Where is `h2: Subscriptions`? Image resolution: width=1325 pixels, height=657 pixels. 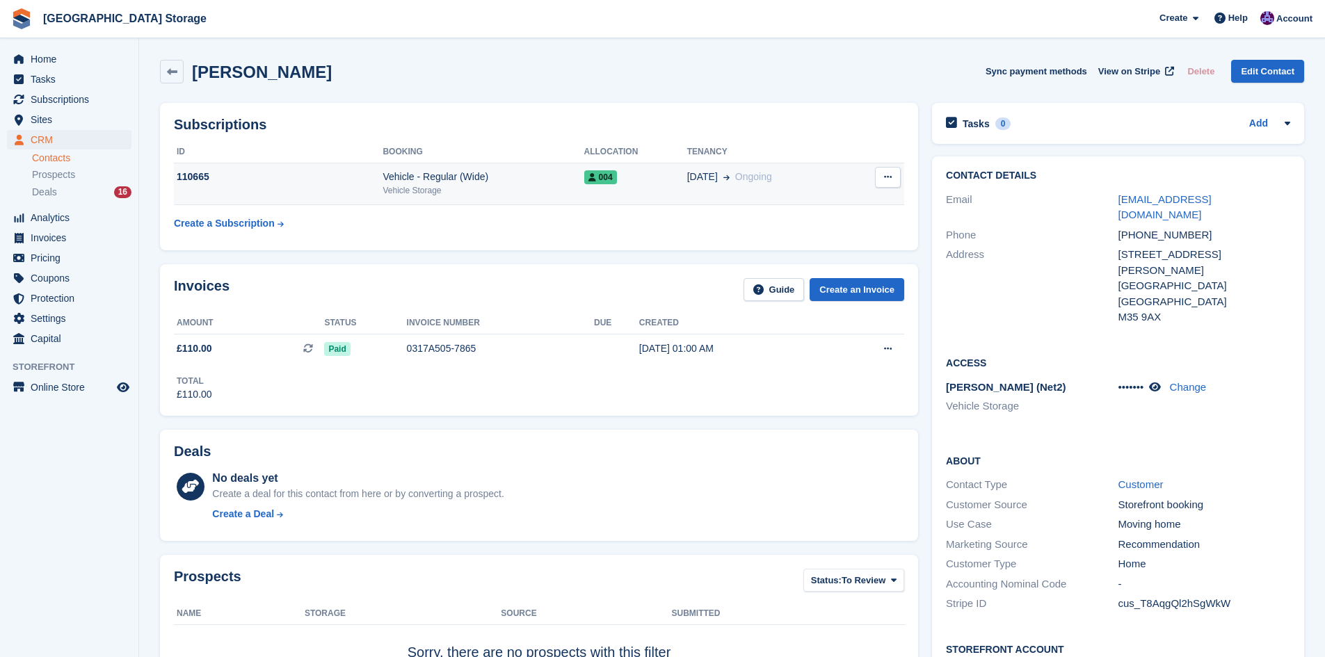 h2: Subscriptions is located at coordinates (539, 125).